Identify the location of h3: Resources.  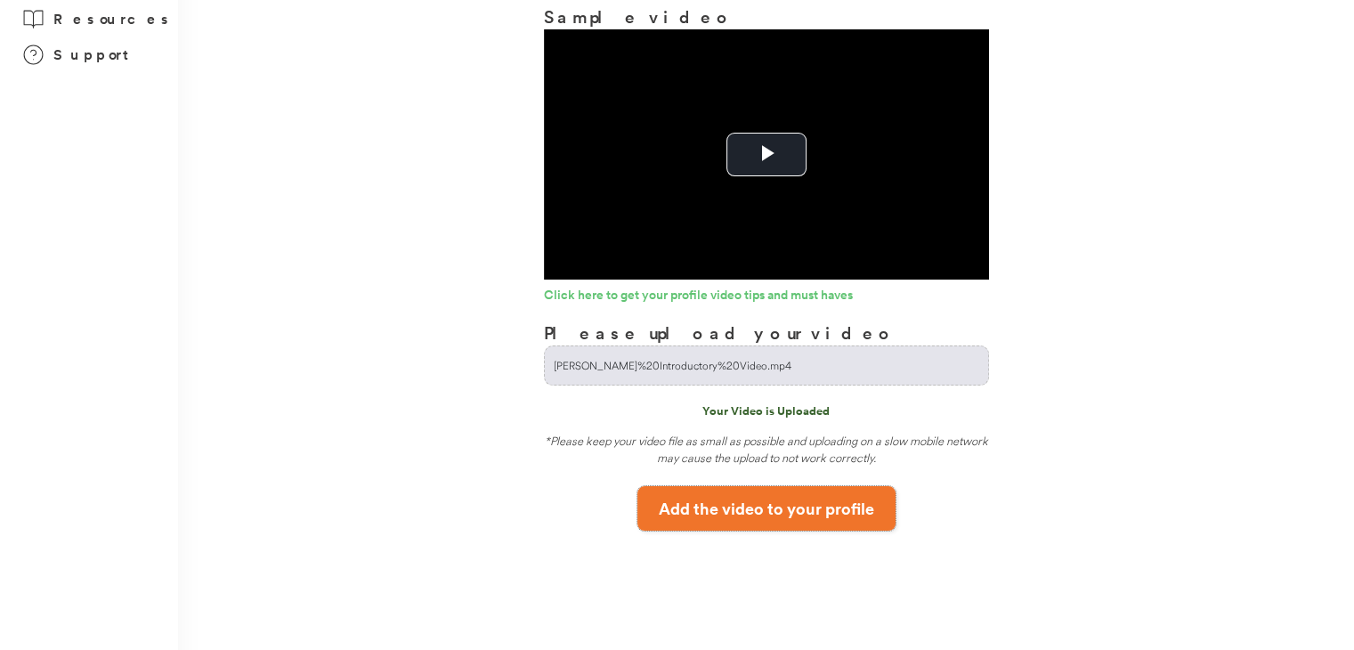
(113, 19).